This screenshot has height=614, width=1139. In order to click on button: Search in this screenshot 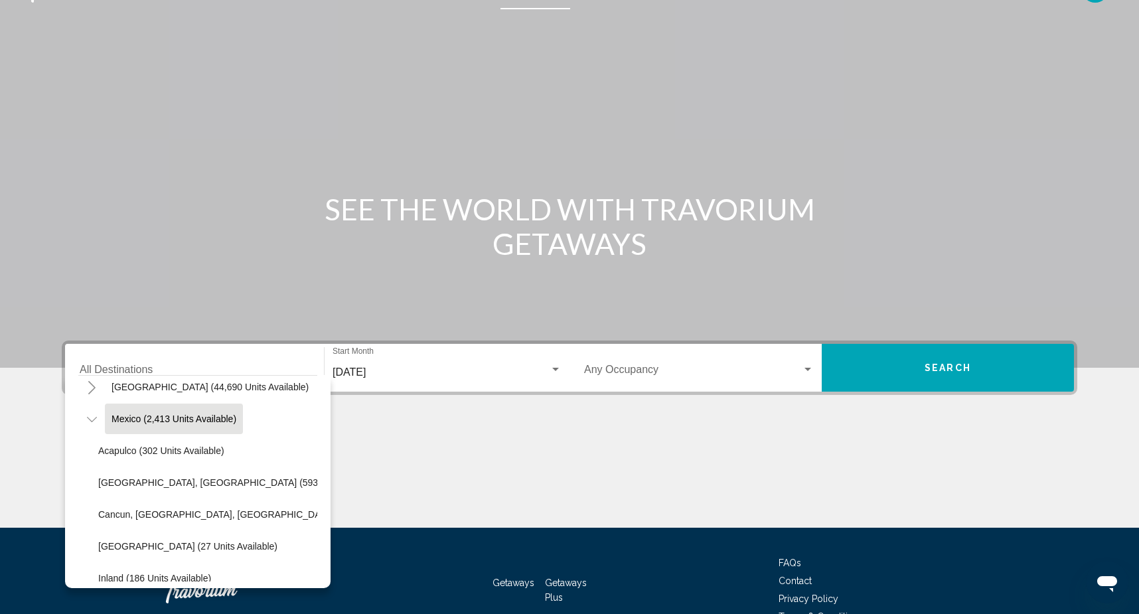, I will do `click(948, 368)`.